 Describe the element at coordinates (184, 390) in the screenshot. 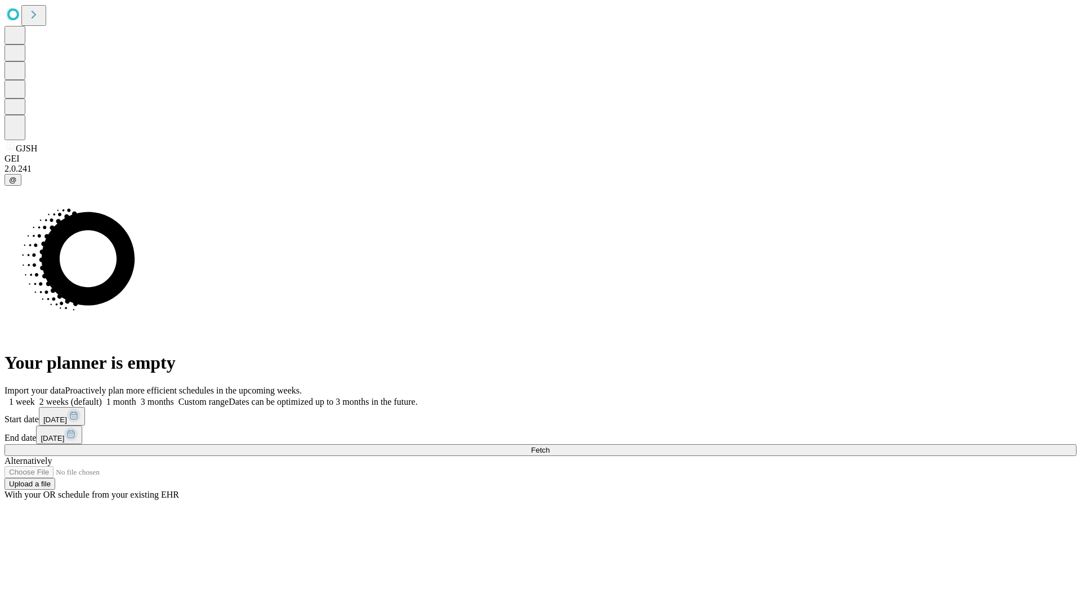

I see `span: Proactively plan more efficient schedules in the upcoming weeks.` at that location.